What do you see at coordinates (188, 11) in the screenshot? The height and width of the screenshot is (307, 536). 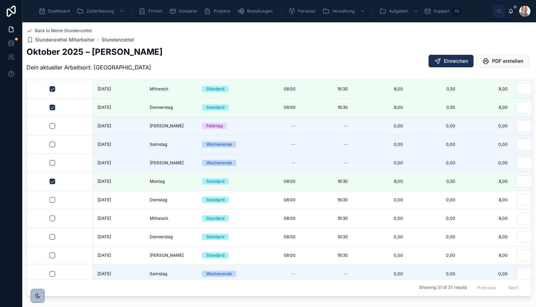 I see `span: Kontakte` at bounding box center [188, 11].